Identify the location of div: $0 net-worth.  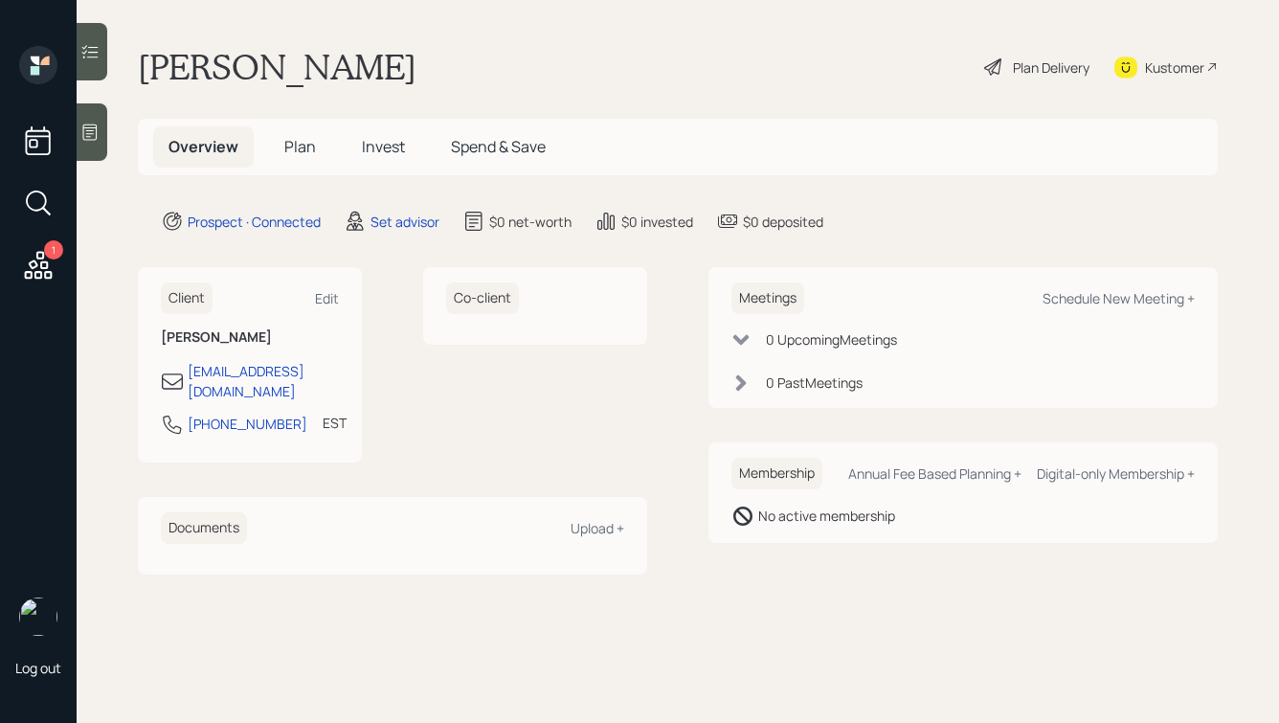
(530, 221).